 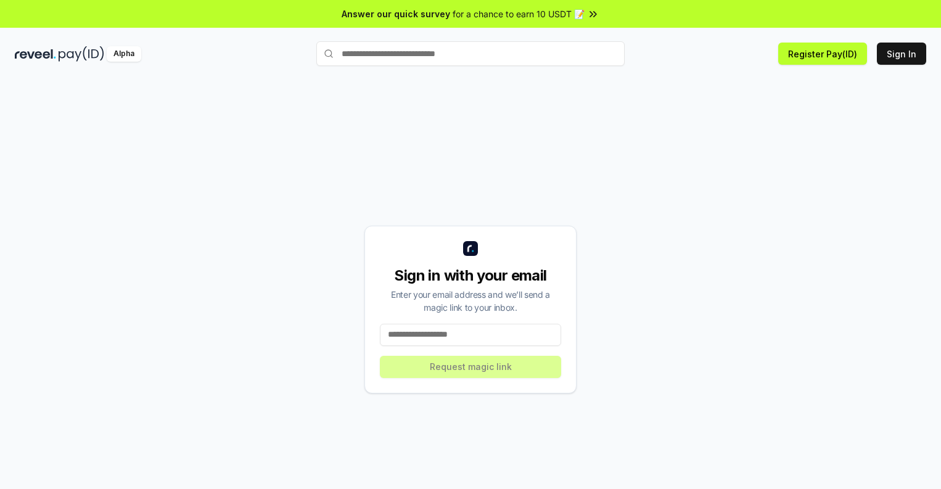 What do you see at coordinates (396, 14) in the screenshot?
I see `span: Answer our quick survey` at bounding box center [396, 14].